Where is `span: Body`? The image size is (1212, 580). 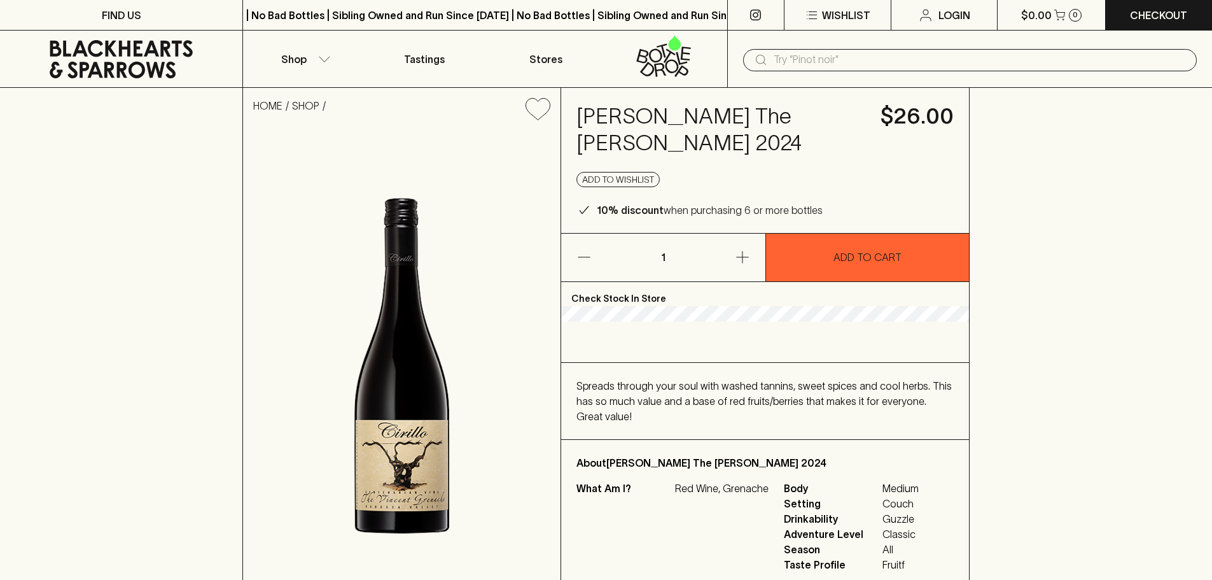
span: Body is located at coordinates (832, 488).